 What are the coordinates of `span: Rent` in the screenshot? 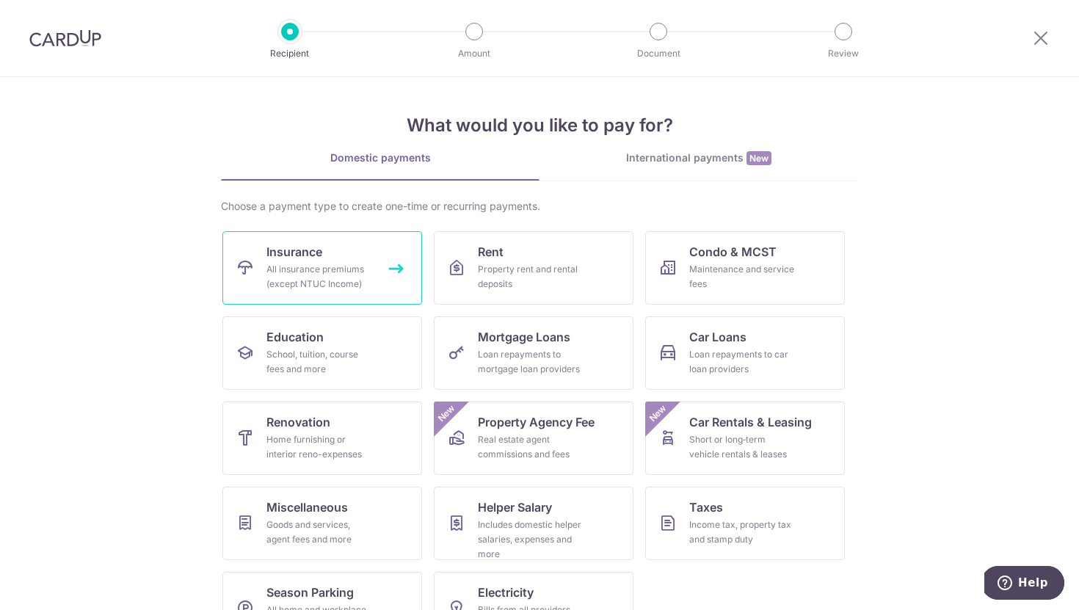 It's located at (490, 252).